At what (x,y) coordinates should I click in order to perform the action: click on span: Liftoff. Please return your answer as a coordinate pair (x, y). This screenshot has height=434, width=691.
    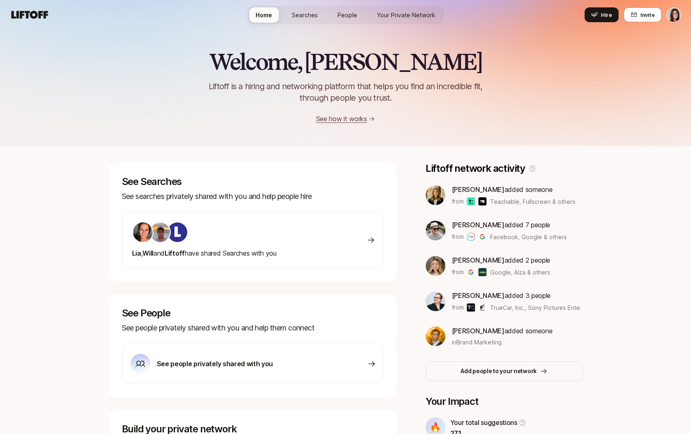
    Looking at the image, I should click on (174, 253).